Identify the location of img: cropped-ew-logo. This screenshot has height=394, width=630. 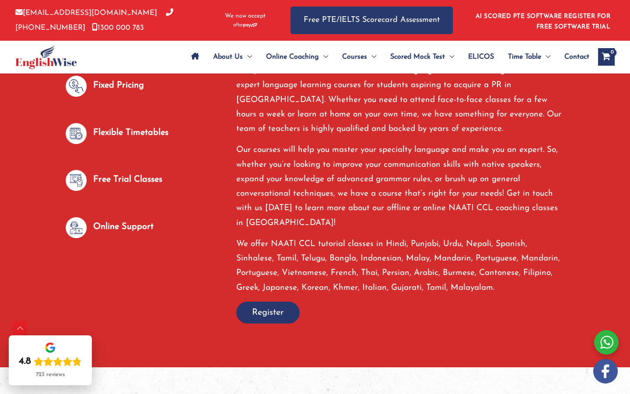
(46, 57).